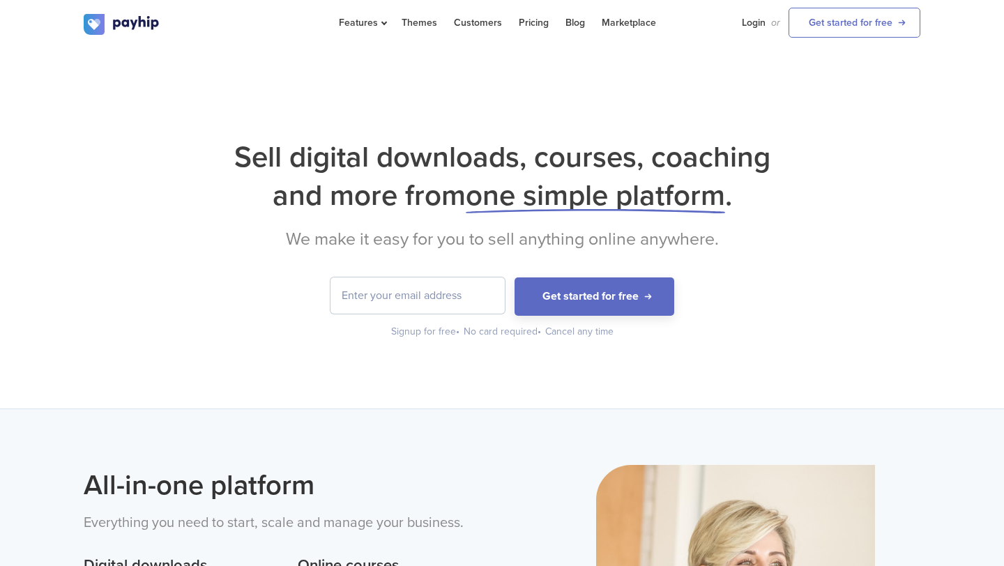  I want to click on p: Everything you need to start, scale and manage your business., so click(287, 523).